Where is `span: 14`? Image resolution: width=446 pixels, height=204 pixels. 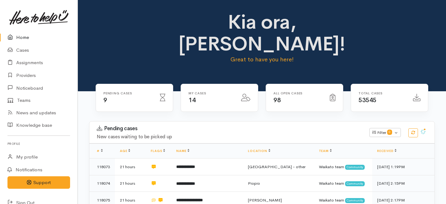
span: 14 is located at coordinates (192, 100).